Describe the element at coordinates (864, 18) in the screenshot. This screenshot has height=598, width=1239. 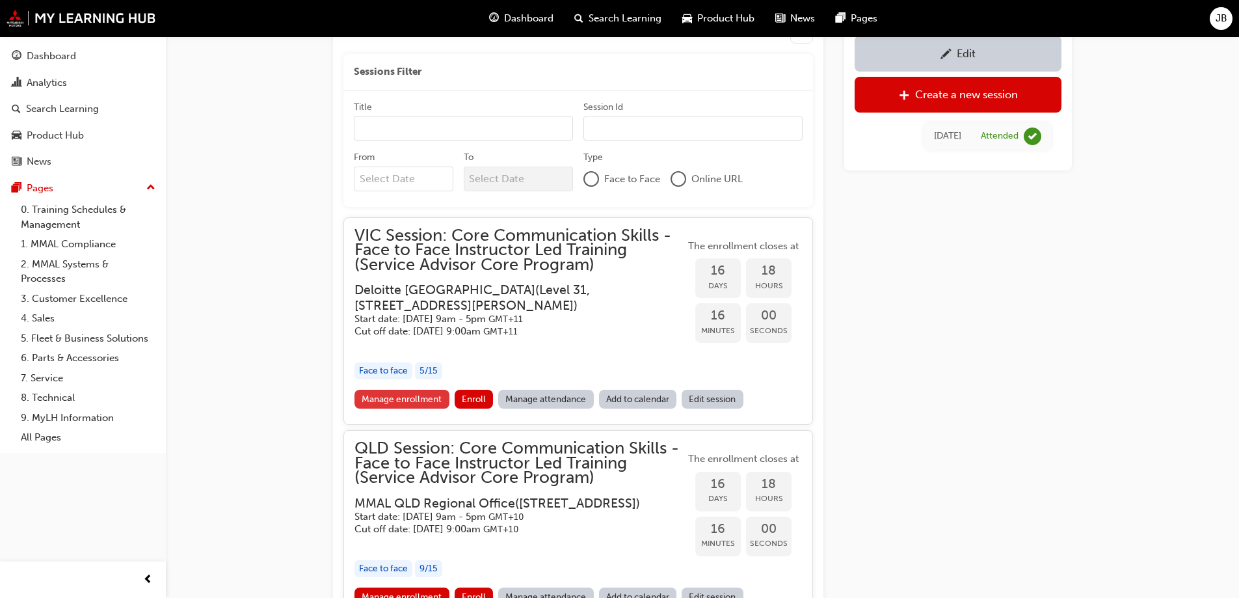
I see `span: Pages` at that location.